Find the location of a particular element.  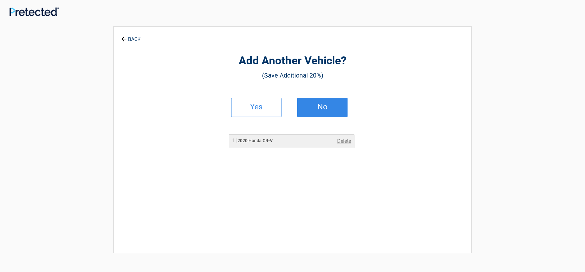

h2: 2020 Honda CR-V is located at coordinates (252, 140).